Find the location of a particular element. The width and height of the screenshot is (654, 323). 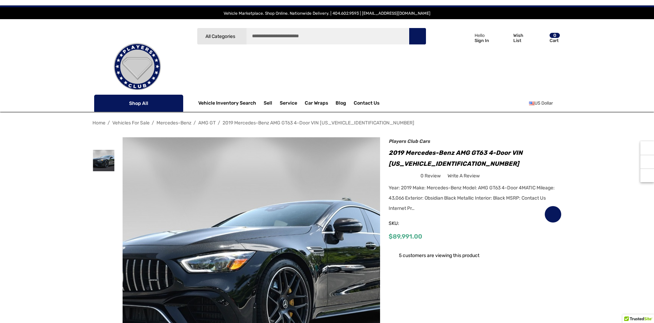

span: Mercedes-Benz is located at coordinates (174, 123).